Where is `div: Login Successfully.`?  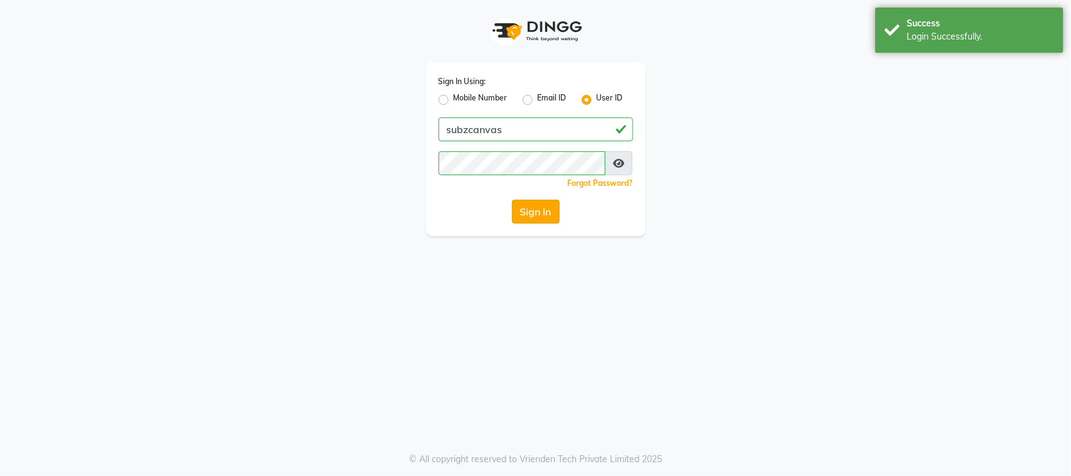 div: Login Successfully. is located at coordinates (980, 36).